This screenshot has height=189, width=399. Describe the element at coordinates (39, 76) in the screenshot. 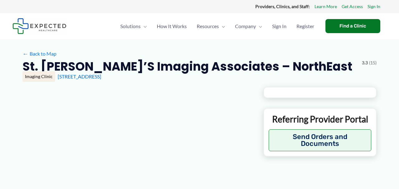

I see `div: Imaging Clinic` at that location.